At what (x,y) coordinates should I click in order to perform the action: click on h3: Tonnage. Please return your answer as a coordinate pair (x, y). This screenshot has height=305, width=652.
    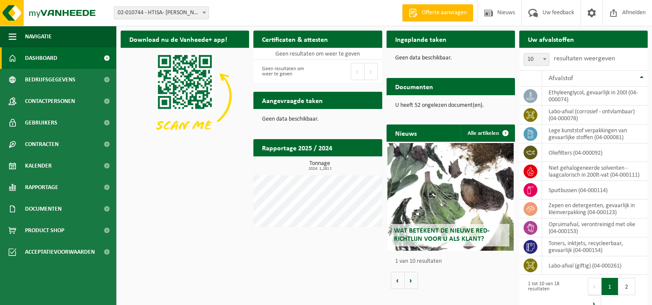
    Looking at the image, I should click on (320, 166).